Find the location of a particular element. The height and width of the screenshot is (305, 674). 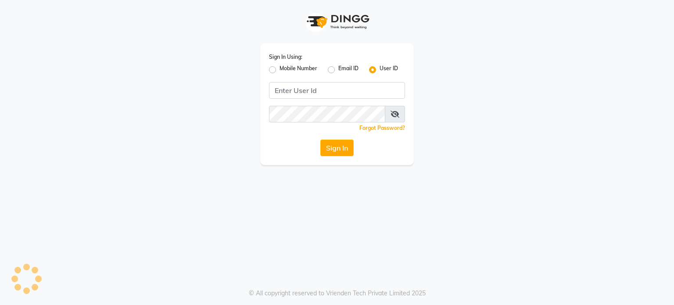

label: Email ID is located at coordinates (349, 70).